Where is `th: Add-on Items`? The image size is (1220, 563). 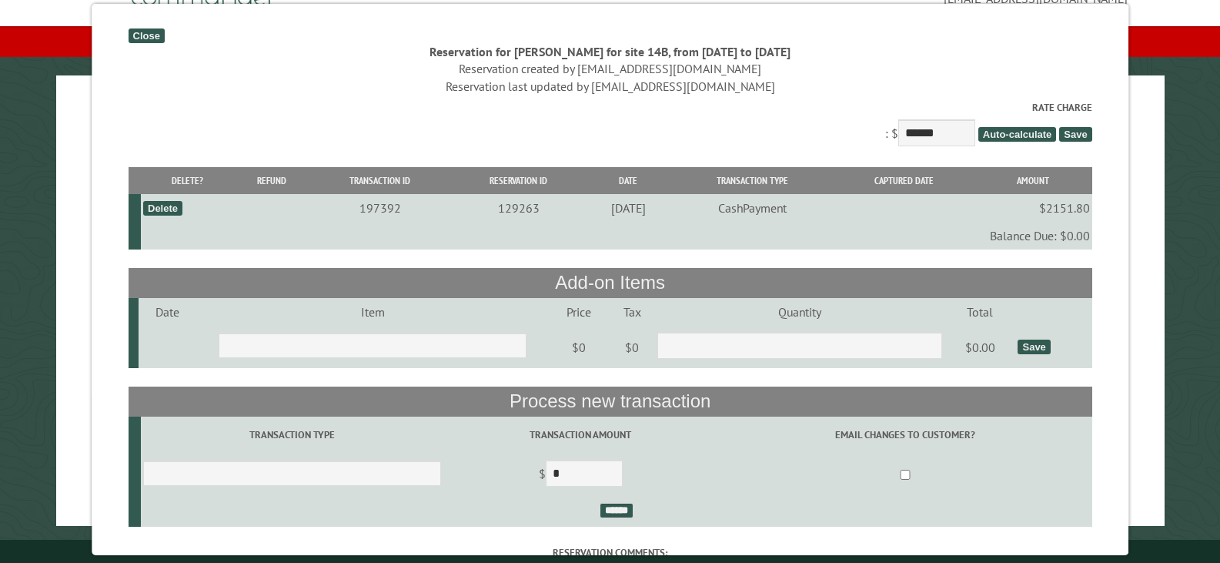
th: Add-on Items is located at coordinates (609, 282).